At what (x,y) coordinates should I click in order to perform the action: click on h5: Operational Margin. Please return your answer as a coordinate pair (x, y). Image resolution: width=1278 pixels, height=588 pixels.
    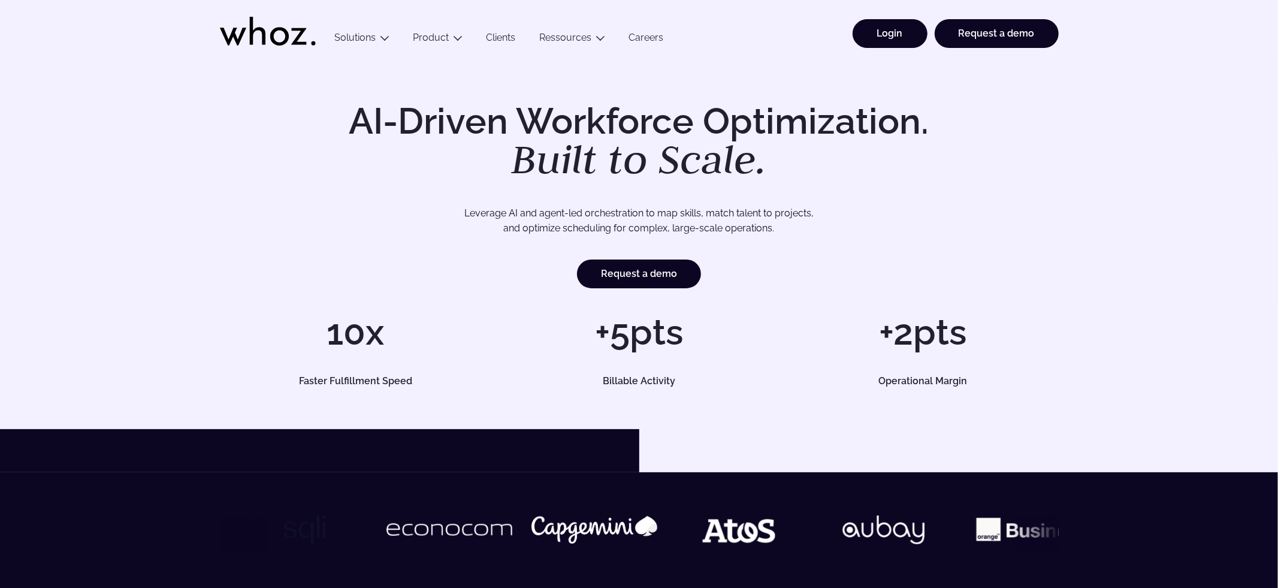
    Looking at the image, I should click on (923, 381).